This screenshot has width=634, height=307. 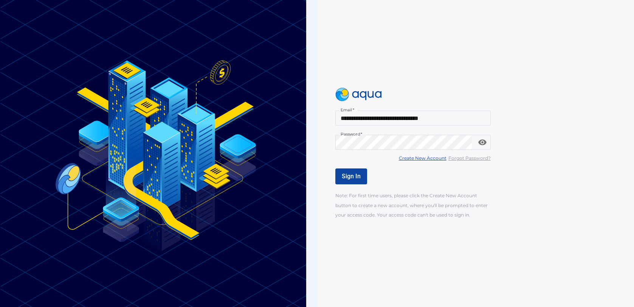 I want to click on label: Password, so click(x=351, y=134).